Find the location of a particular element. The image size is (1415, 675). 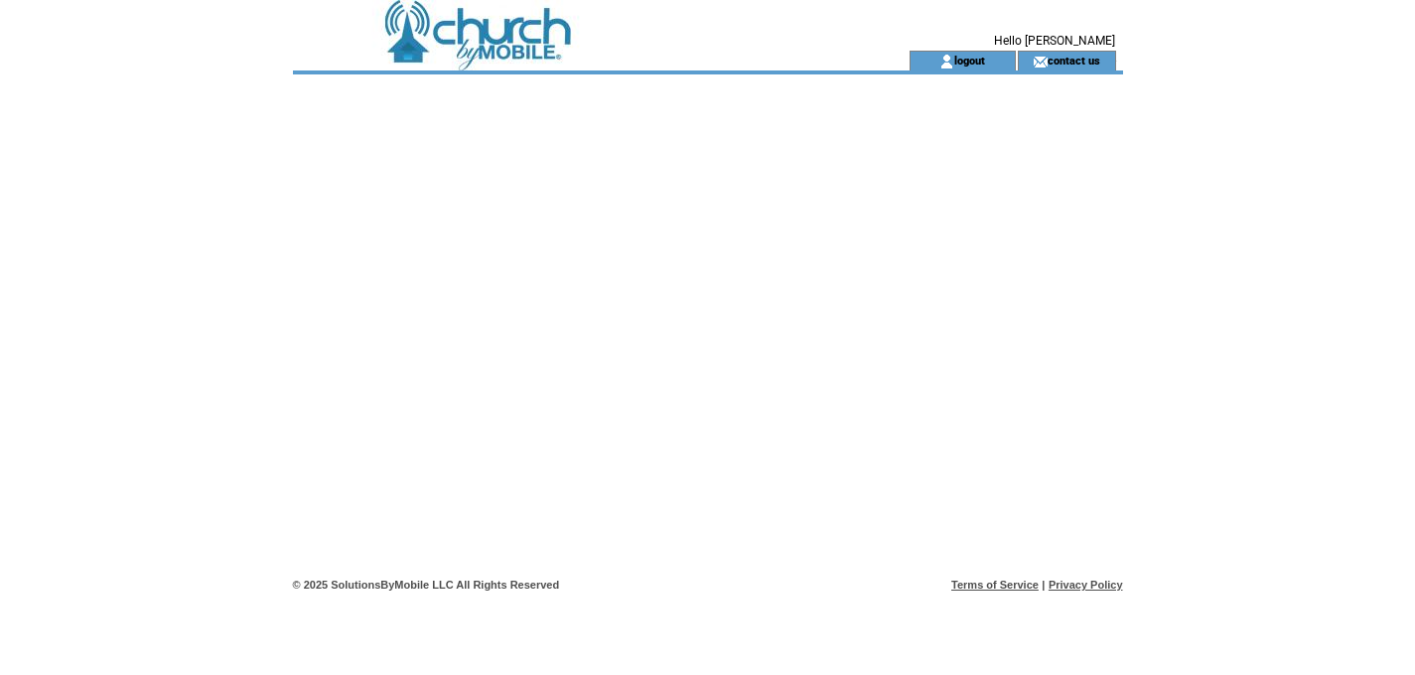

a: logout is located at coordinates (969, 60).